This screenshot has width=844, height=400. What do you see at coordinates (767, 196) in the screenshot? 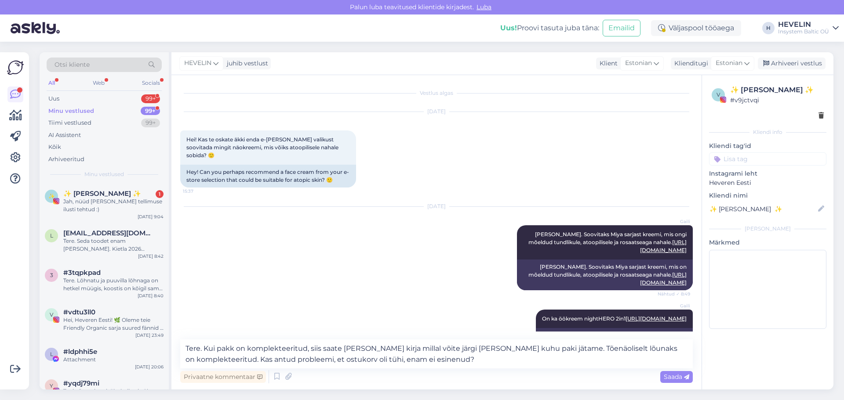
I see `p: Kliendi nimi` at bounding box center [767, 196].